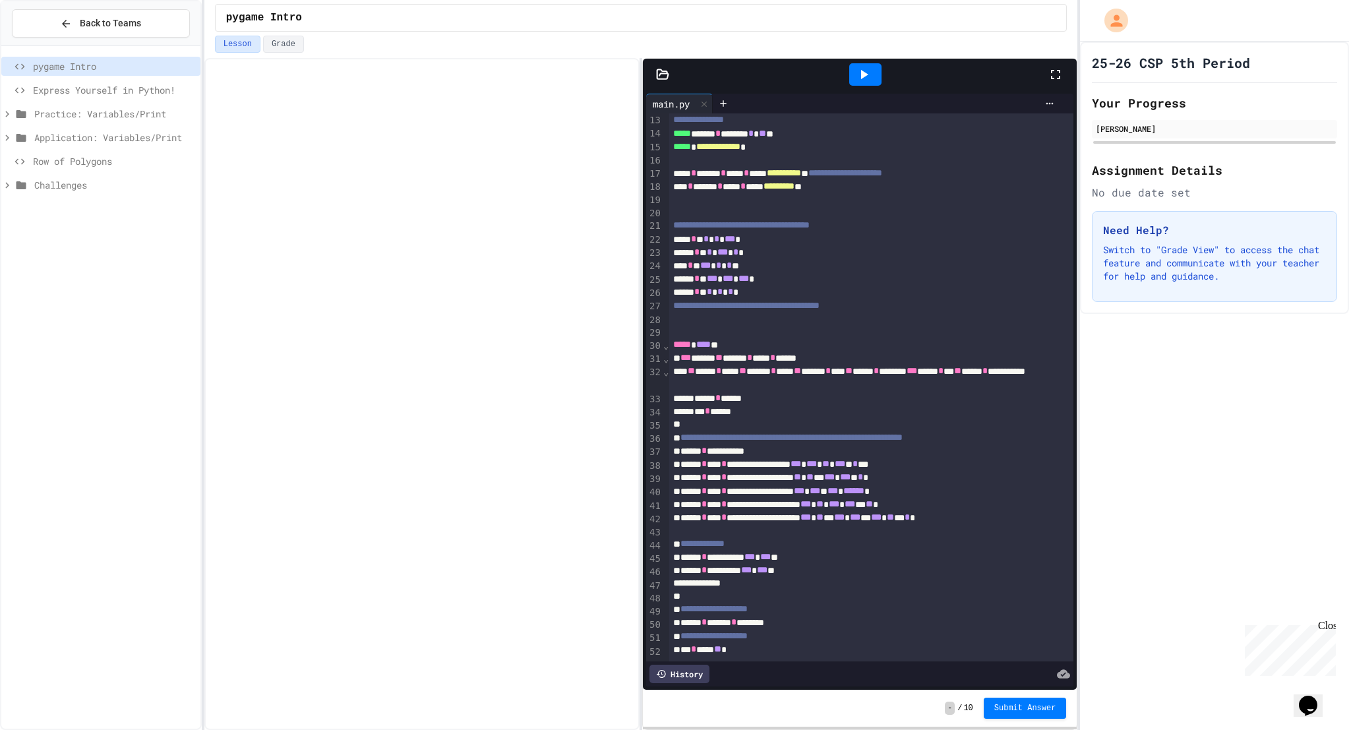 The image size is (1349, 730). Describe the element at coordinates (1215, 230) in the screenshot. I see `h3: Need Help?` at that location.